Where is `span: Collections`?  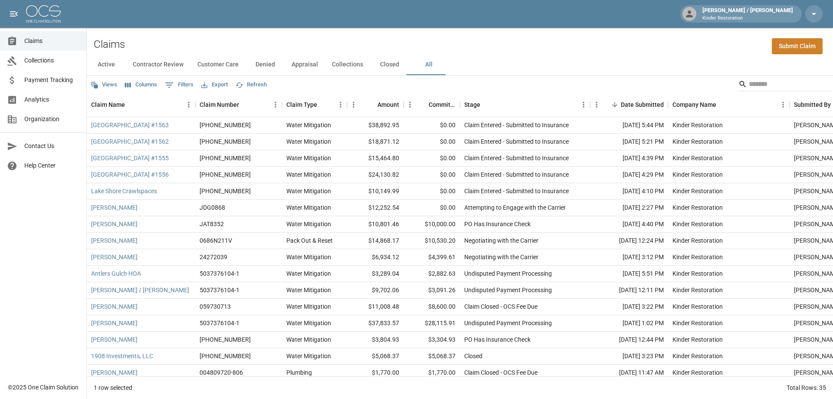
span: Collections is located at coordinates (52, 60).